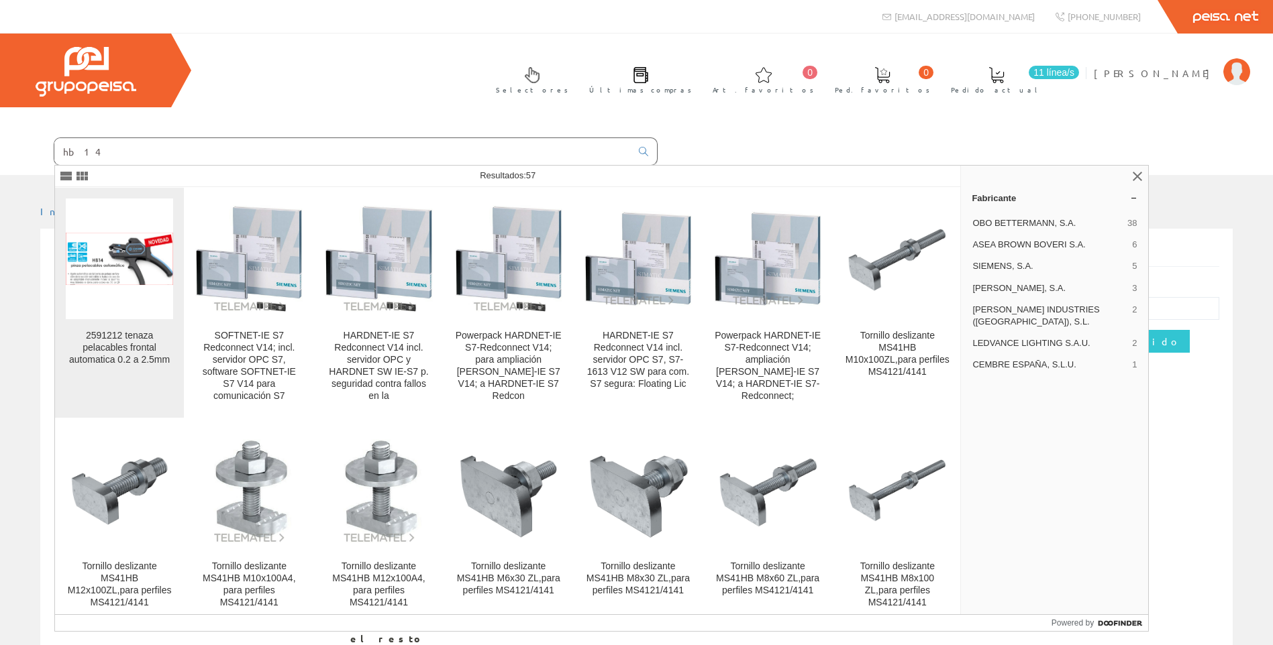 This screenshot has height=645, width=1273. I want to click on div: Tornillo deslizante MS41HB M6x30 ZL,para perfiles MS4121/4141, so click(509, 579).